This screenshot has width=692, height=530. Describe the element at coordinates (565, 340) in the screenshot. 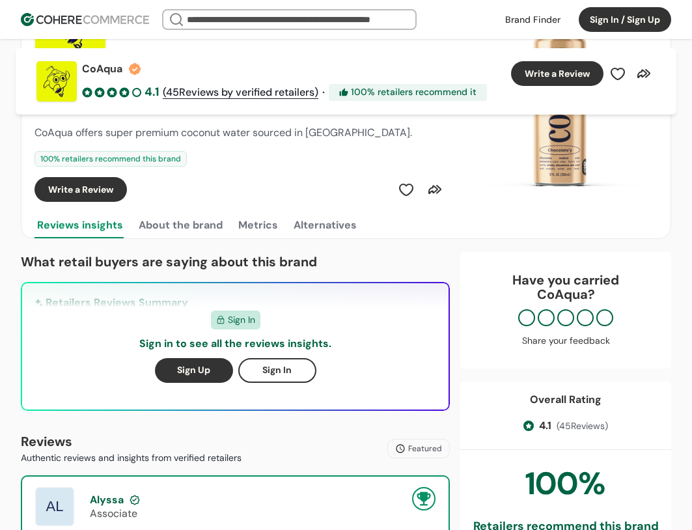

I see `div: Share your feedback` at that location.